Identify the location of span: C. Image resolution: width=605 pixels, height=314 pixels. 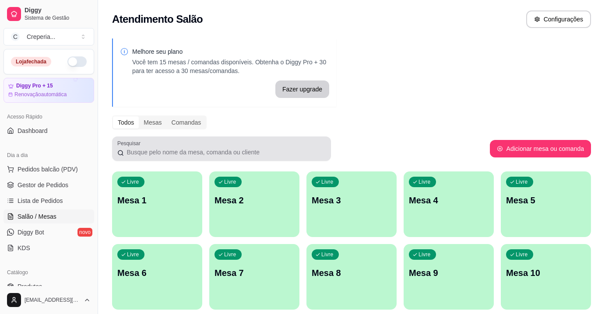
(15, 37).